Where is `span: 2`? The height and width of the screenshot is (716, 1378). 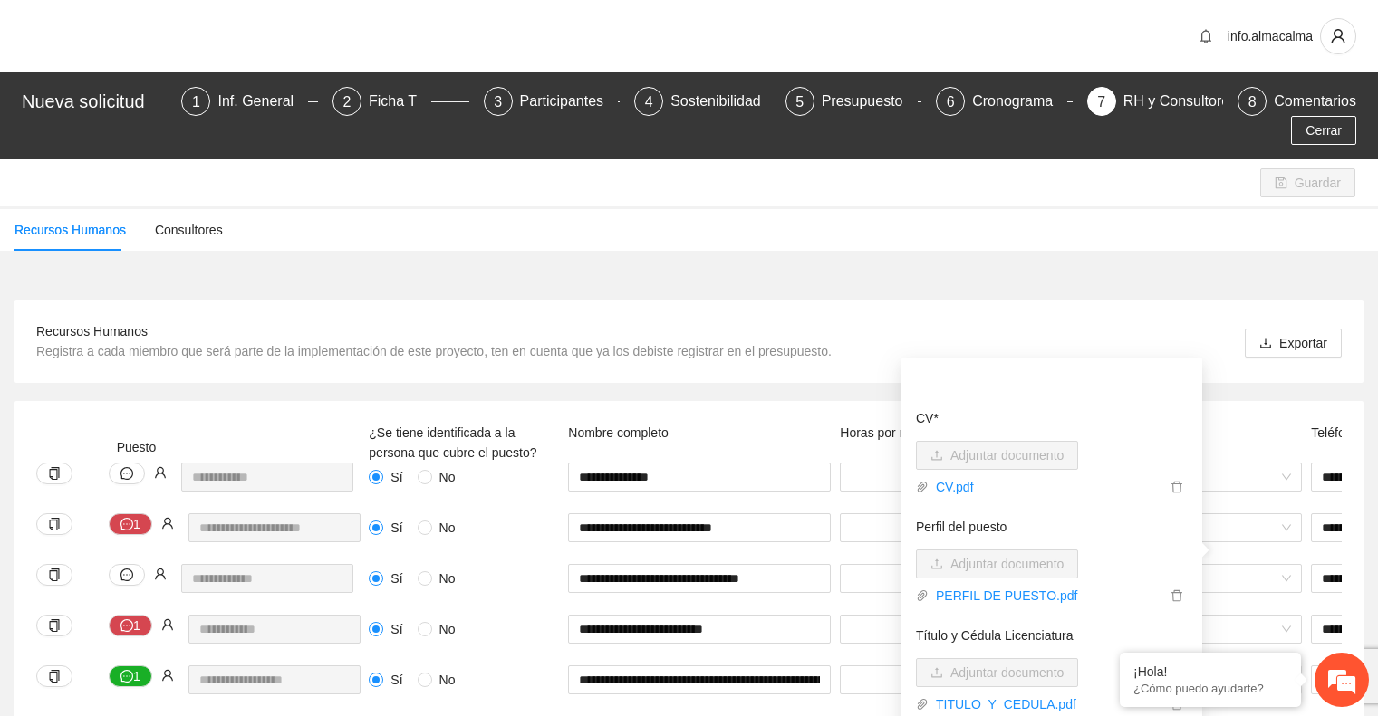
span: 2 is located at coordinates (347, 101).